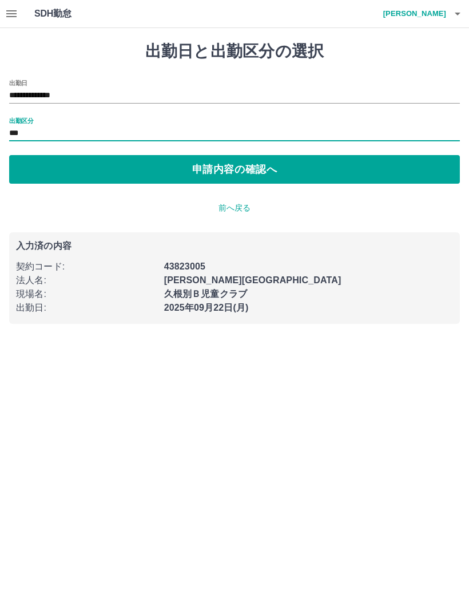  Describe the element at coordinates (185, 266) in the screenshot. I see `b: 43823005` at that location.